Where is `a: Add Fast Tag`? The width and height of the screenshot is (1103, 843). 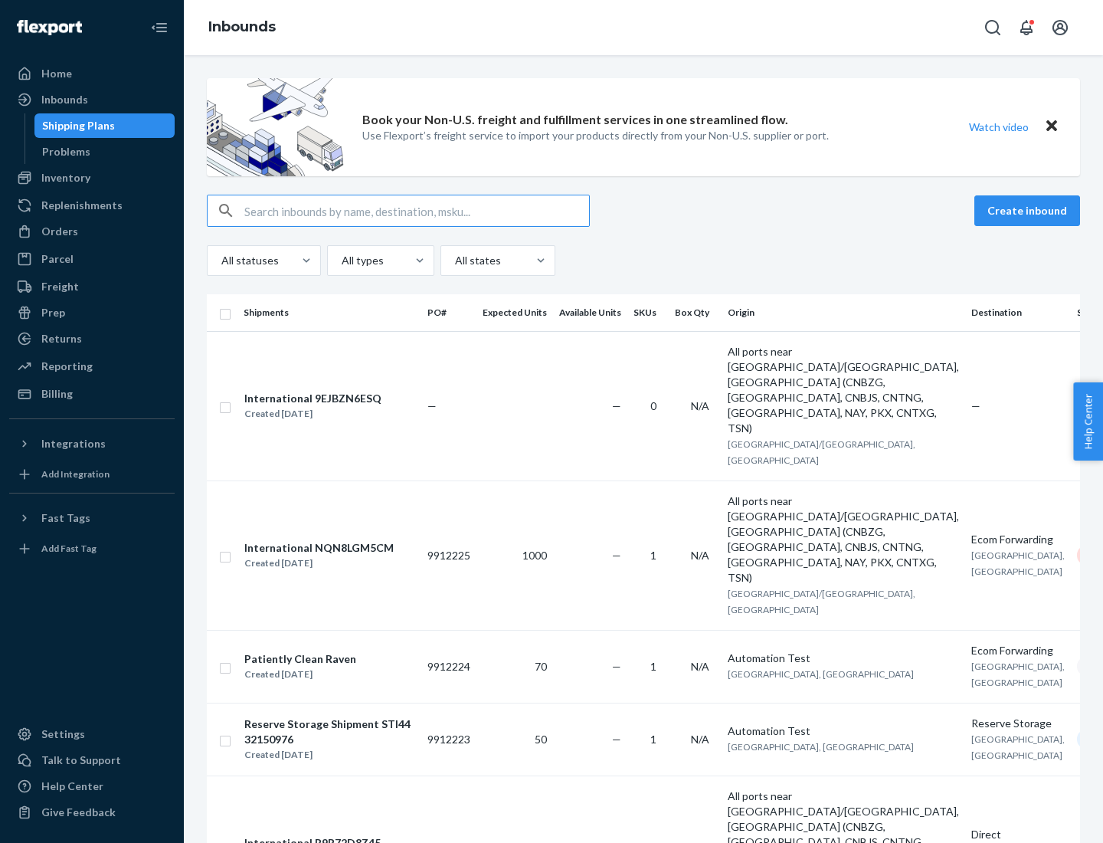
a: Add Fast Tag is located at coordinates (92, 548).